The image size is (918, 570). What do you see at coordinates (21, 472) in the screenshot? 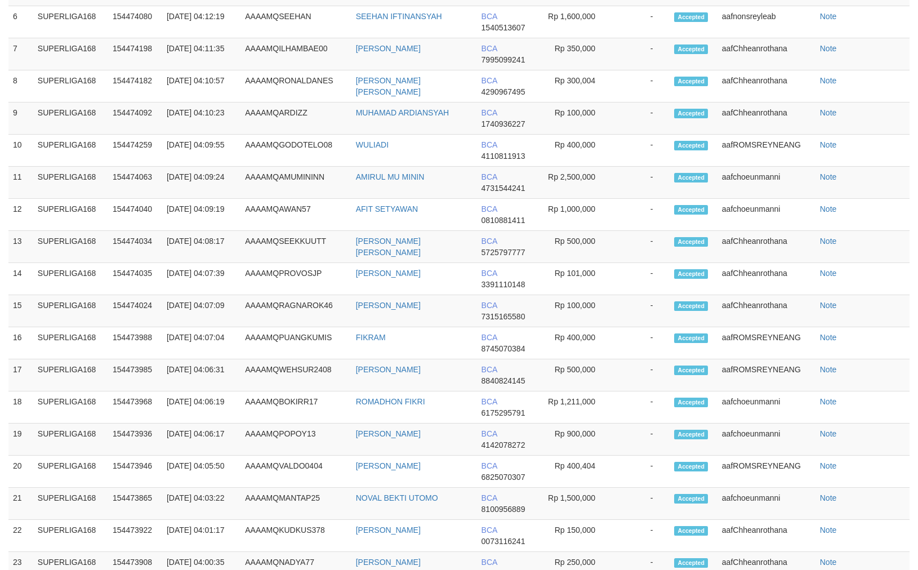
I see `td: 20` at bounding box center [21, 472].